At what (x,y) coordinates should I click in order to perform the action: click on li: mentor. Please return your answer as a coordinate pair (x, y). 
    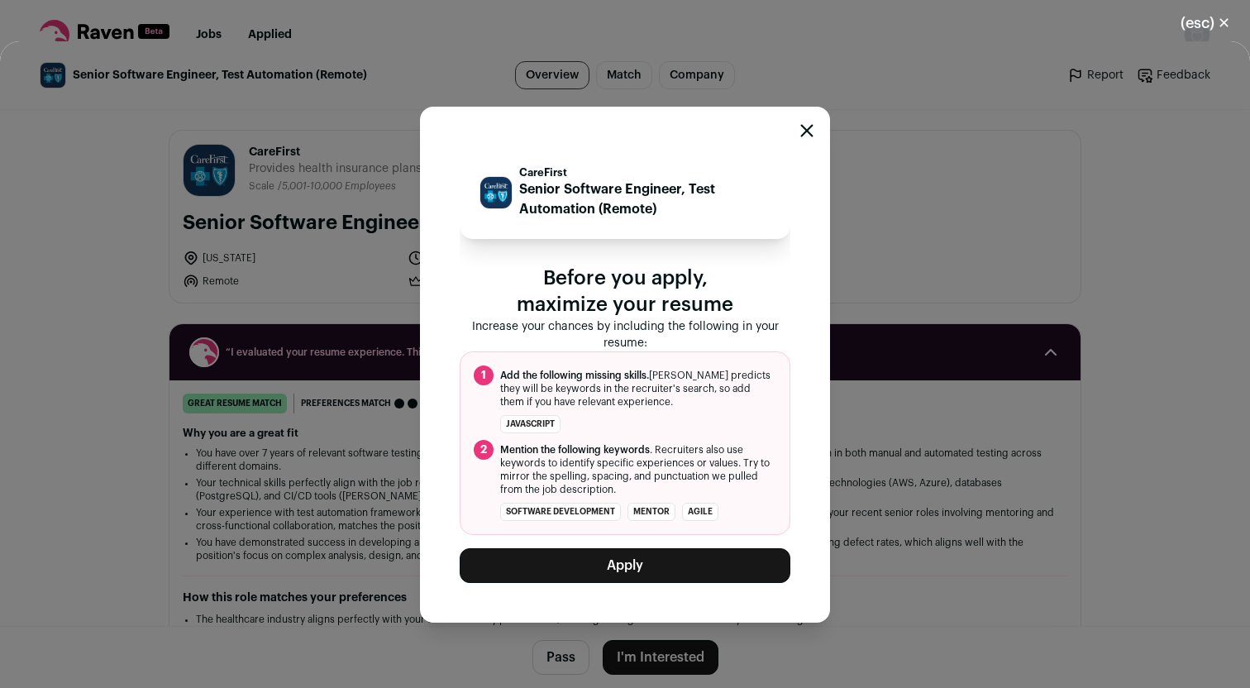
    Looking at the image, I should click on (652, 512).